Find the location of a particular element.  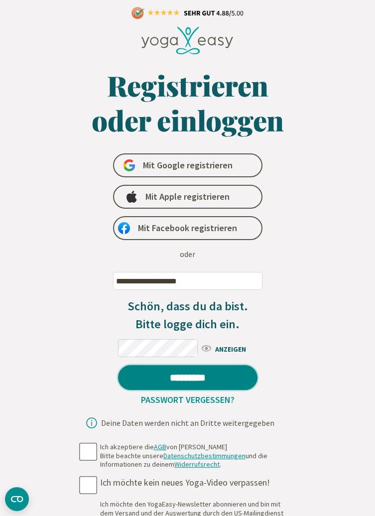

h1: Registrieren oder einloggen is located at coordinates (188, 103).